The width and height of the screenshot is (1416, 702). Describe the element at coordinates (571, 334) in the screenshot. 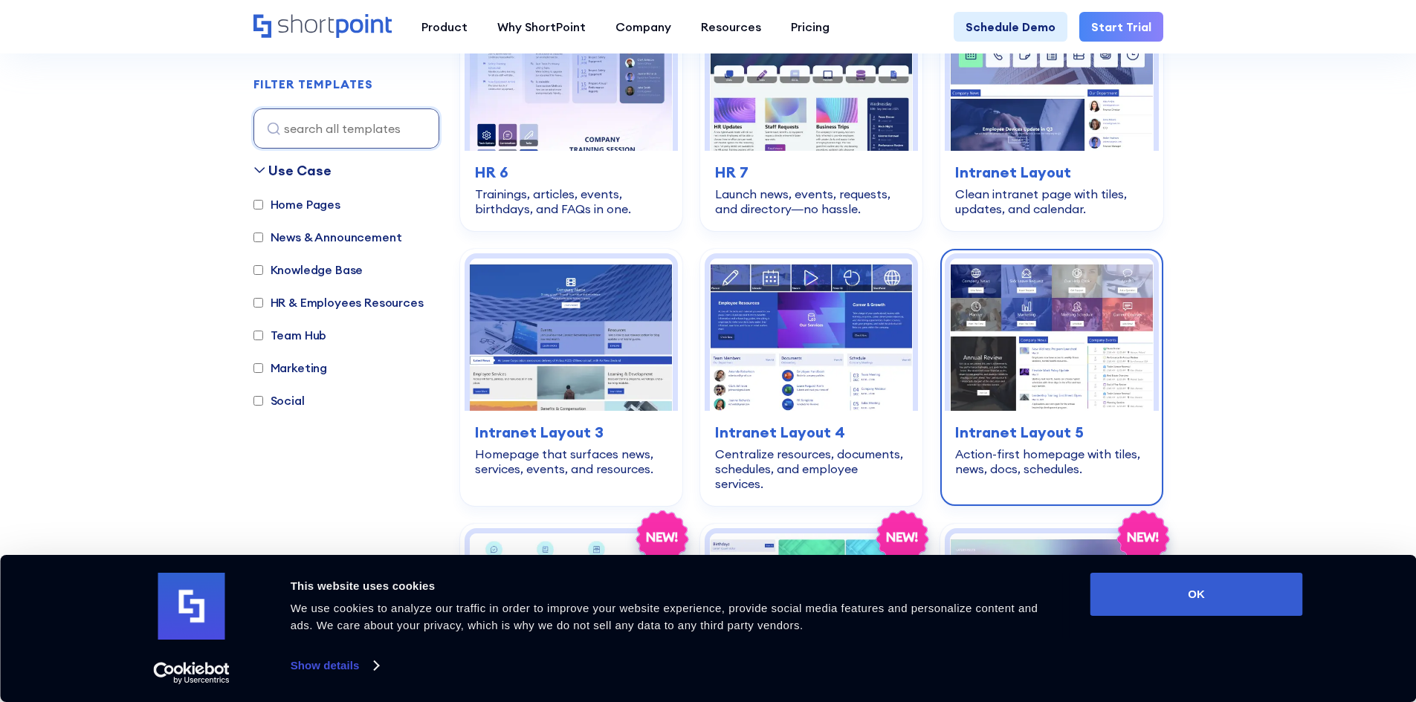

I see `img: Intranet Layout 3 – SharePoint Homepage Template: Homepage that surfaces news, services, events, ...` at that location.